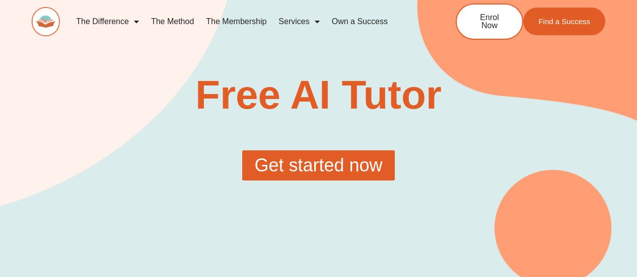 This screenshot has width=637, height=277. I want to click on a: Services, so click(299, 22).